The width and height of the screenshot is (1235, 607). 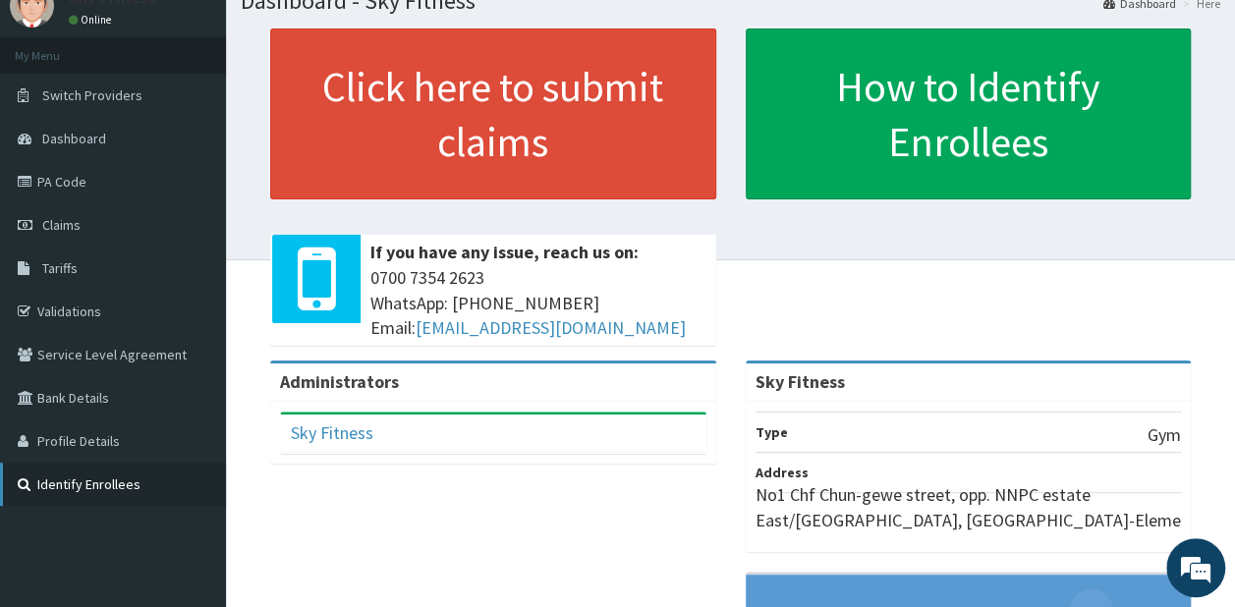 I want to click on b: Administrators, so click(x=339, y=381).